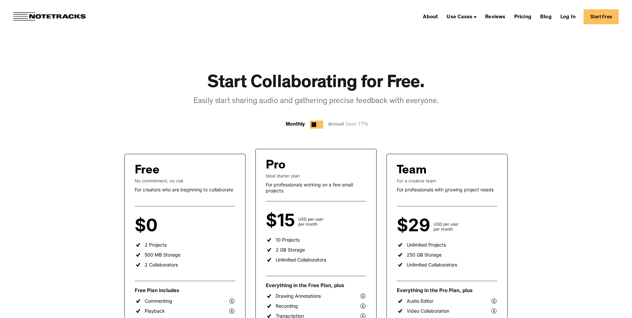 This screenshot has width=632, height=318. I want to click on div: per user per month, so click(171, 226).